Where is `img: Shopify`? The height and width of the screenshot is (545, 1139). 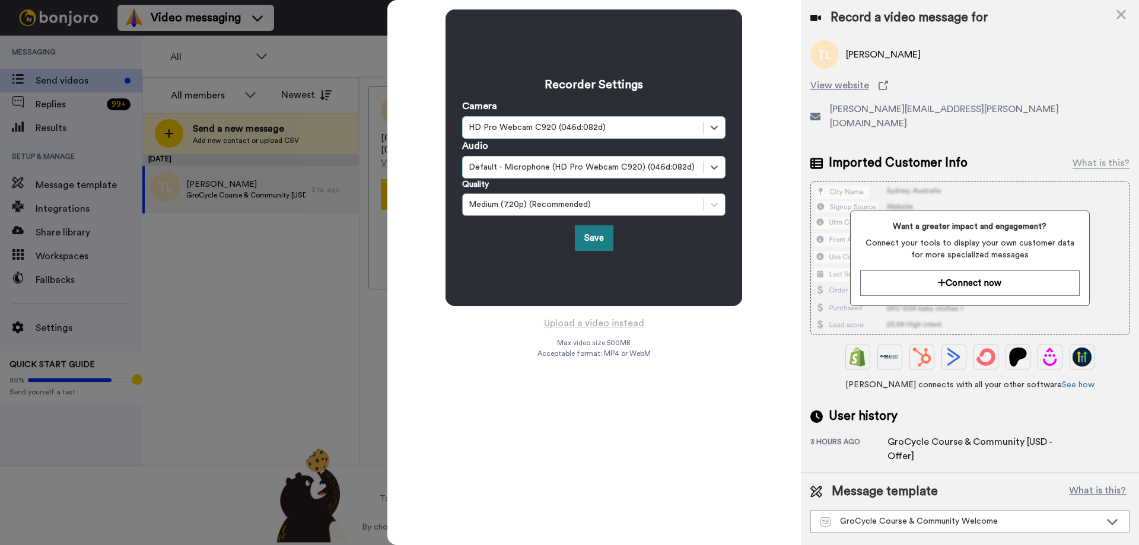
img: Shopify is located at coordinates (858, 357).